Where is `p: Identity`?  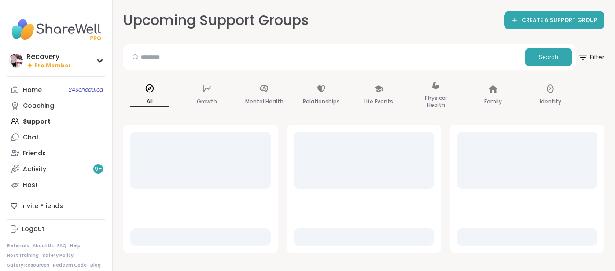
p: Identity is located at coordinates (550, 102).